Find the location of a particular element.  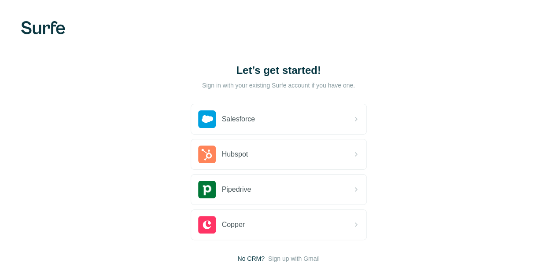

img: Surfe's logo is located at coordinates (43, 28).